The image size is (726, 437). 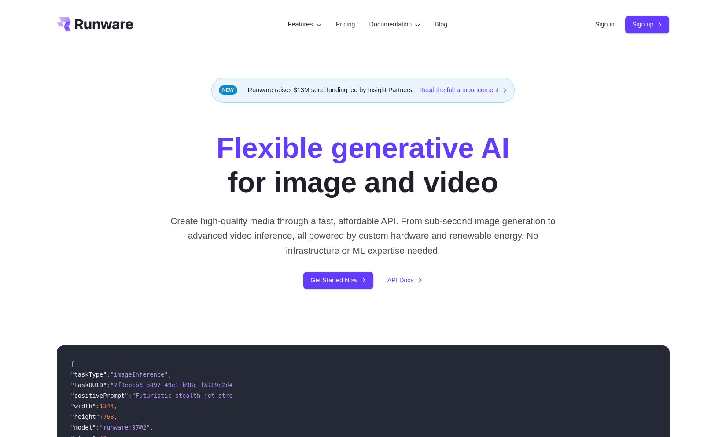 What do you see at coordinates (83, 406) in the screenshot?
I see `span: "width"` at bounding box center [83, 406].